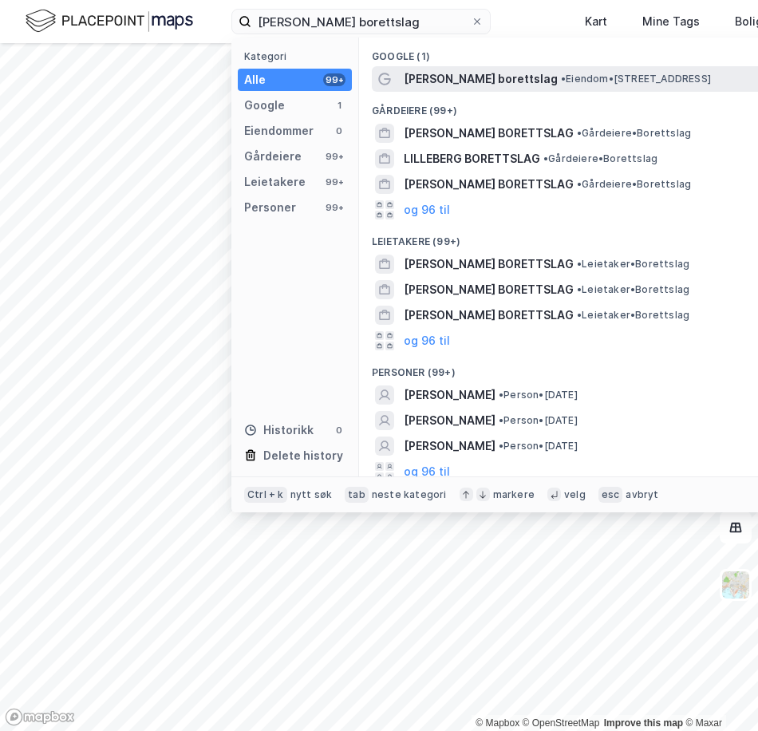  What do you see at coordinates (270, 208) in the screenshot?
I see `div: Personer` at bounding box center [270, 208].